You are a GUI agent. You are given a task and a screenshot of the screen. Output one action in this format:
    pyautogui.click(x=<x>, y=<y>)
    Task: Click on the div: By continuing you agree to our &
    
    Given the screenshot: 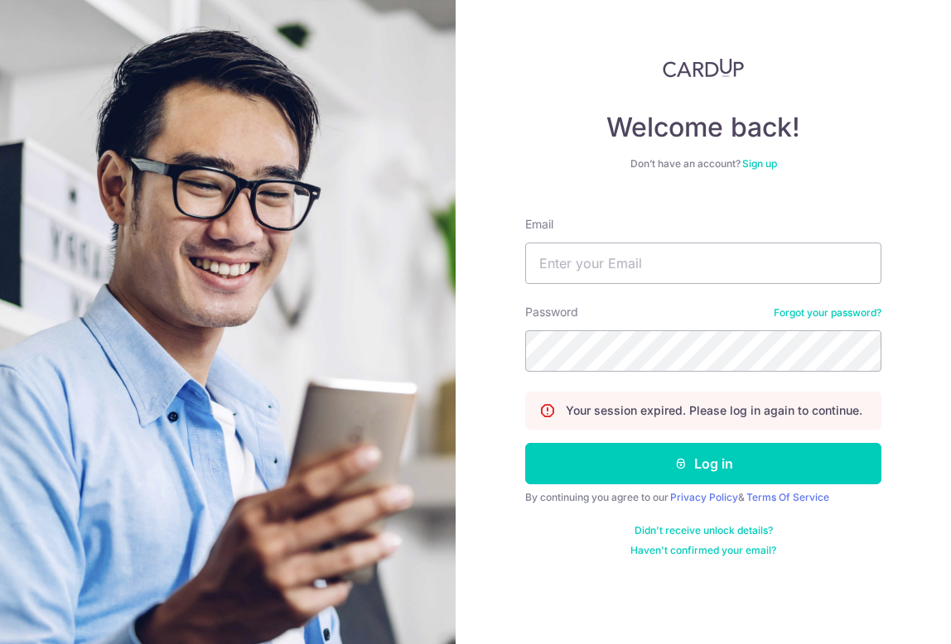 What is the action you would take?
    pyautogui.click(x=703, y=498)
    